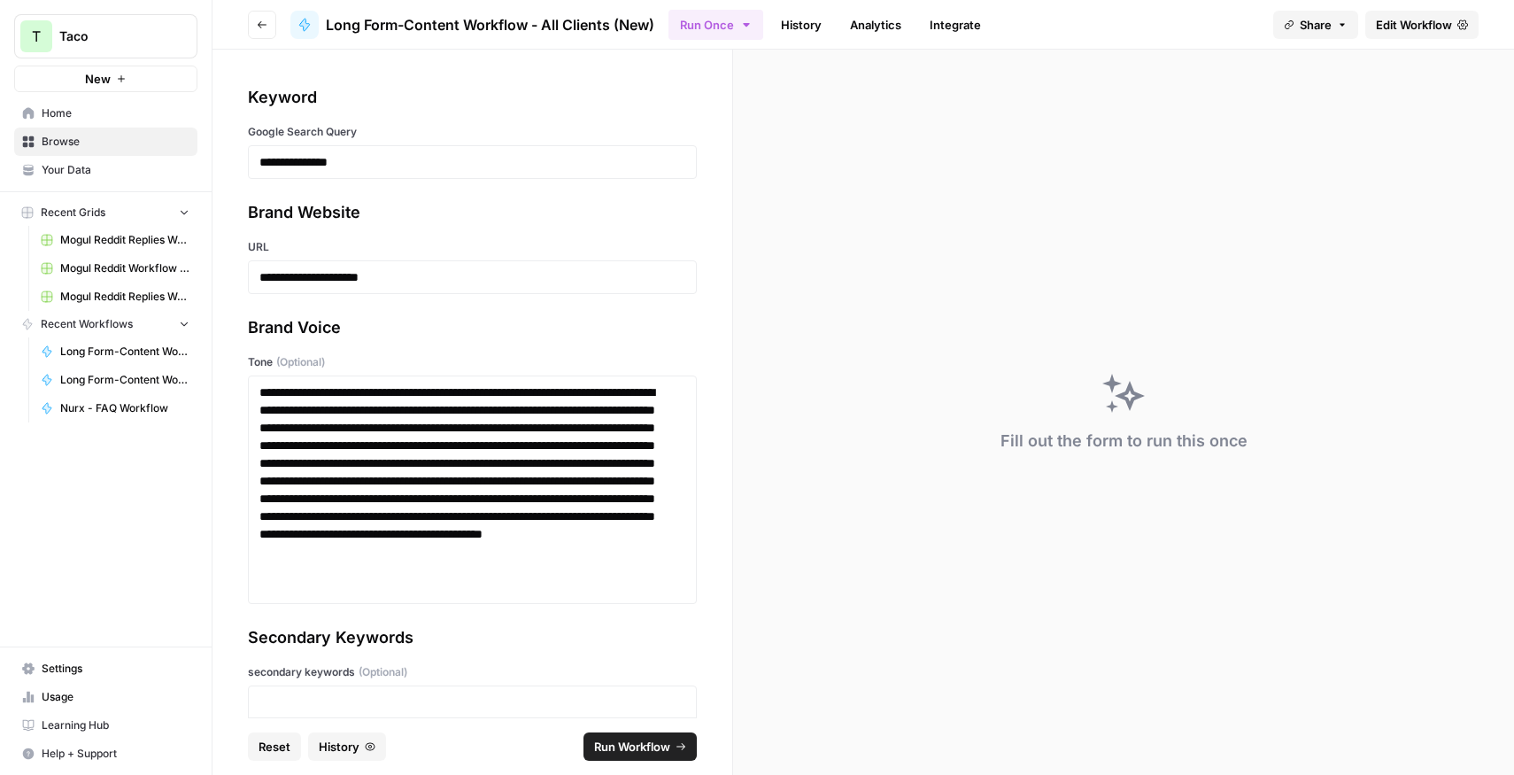 The width and height of the screenshot is (1514, 775). What do you see at coordinates (115, 725) in the screenshot?
I see `span: Learning Hub` at bounding box center [115, 725].